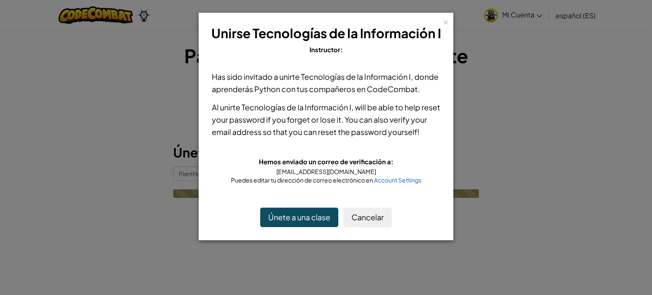 Image resolution: width=652 pixels, height=295 pixels. Describe the element at coordinates (326, 161) in the screenshot. I see `span: Hemos enviado un correo de verificación a:` at that location.